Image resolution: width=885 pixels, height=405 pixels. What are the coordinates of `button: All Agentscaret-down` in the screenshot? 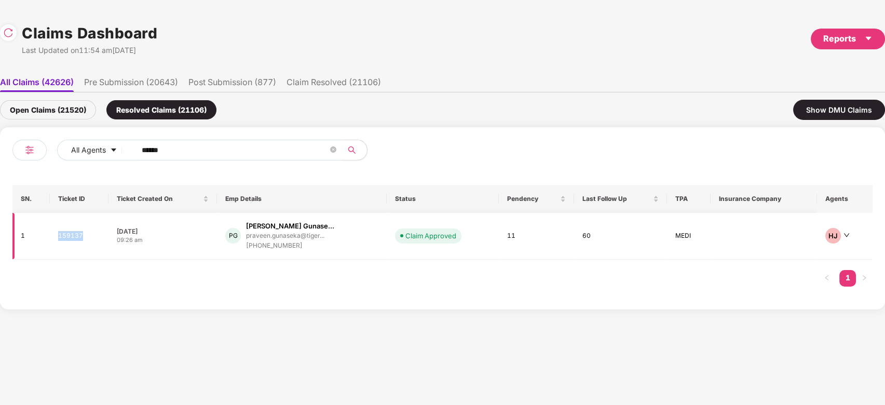 It's located at (98, 150).